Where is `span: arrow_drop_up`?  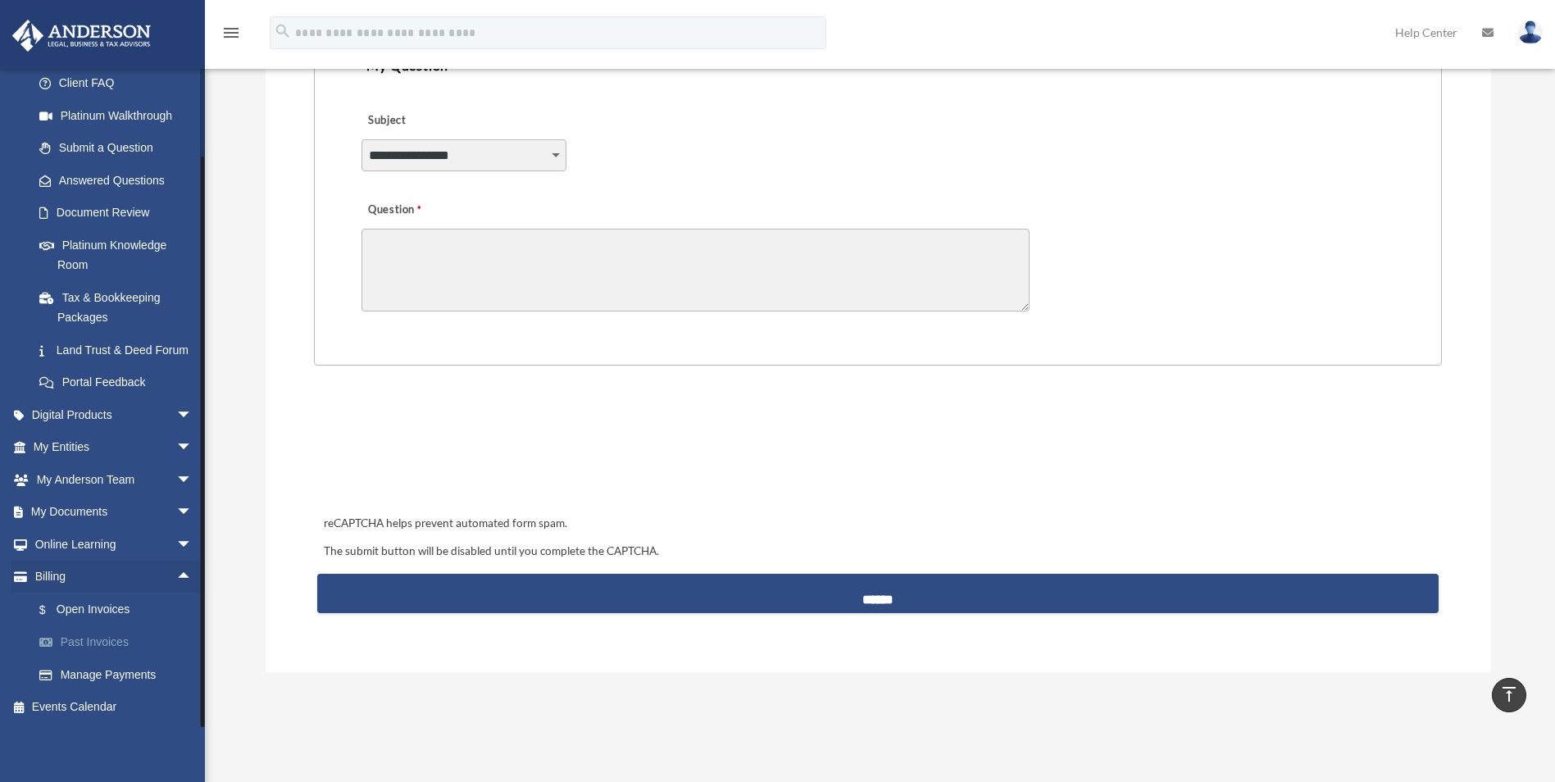 span: arrow_drop_up is located at coordinates (193, 577).